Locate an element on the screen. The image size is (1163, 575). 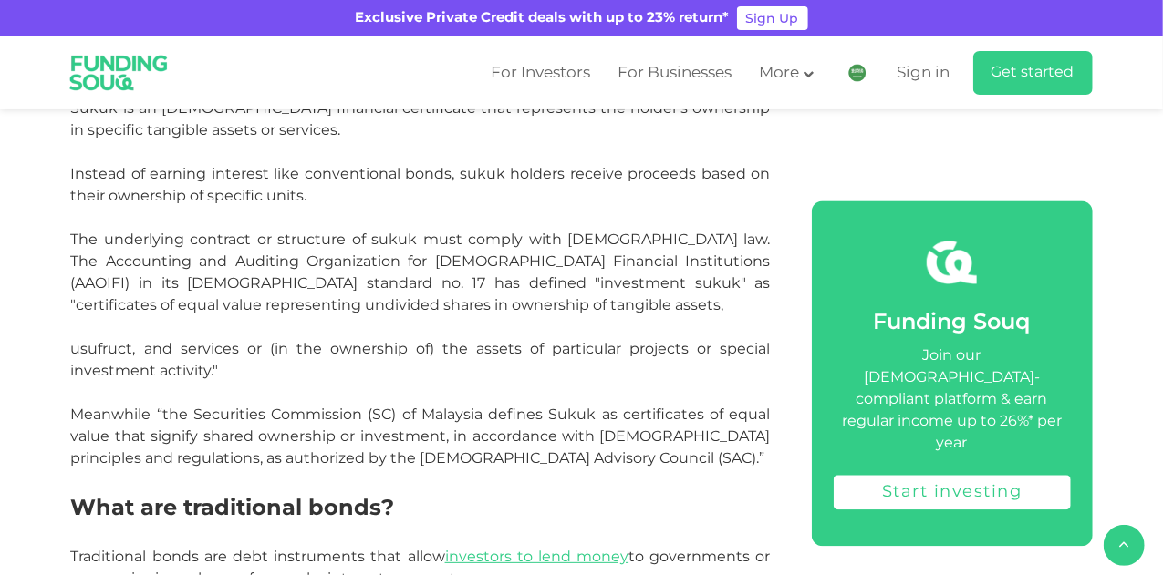
img: Logo is located at coordinates (119, 73).